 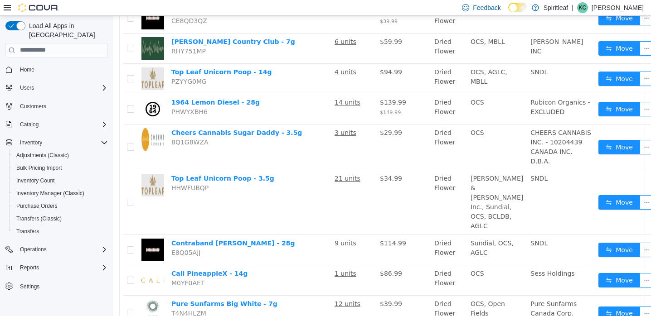 What do you see at coordinates (374, 26) in the screenshot?
I see `span: OCS, MBLL` at bounding box center [374, 26].